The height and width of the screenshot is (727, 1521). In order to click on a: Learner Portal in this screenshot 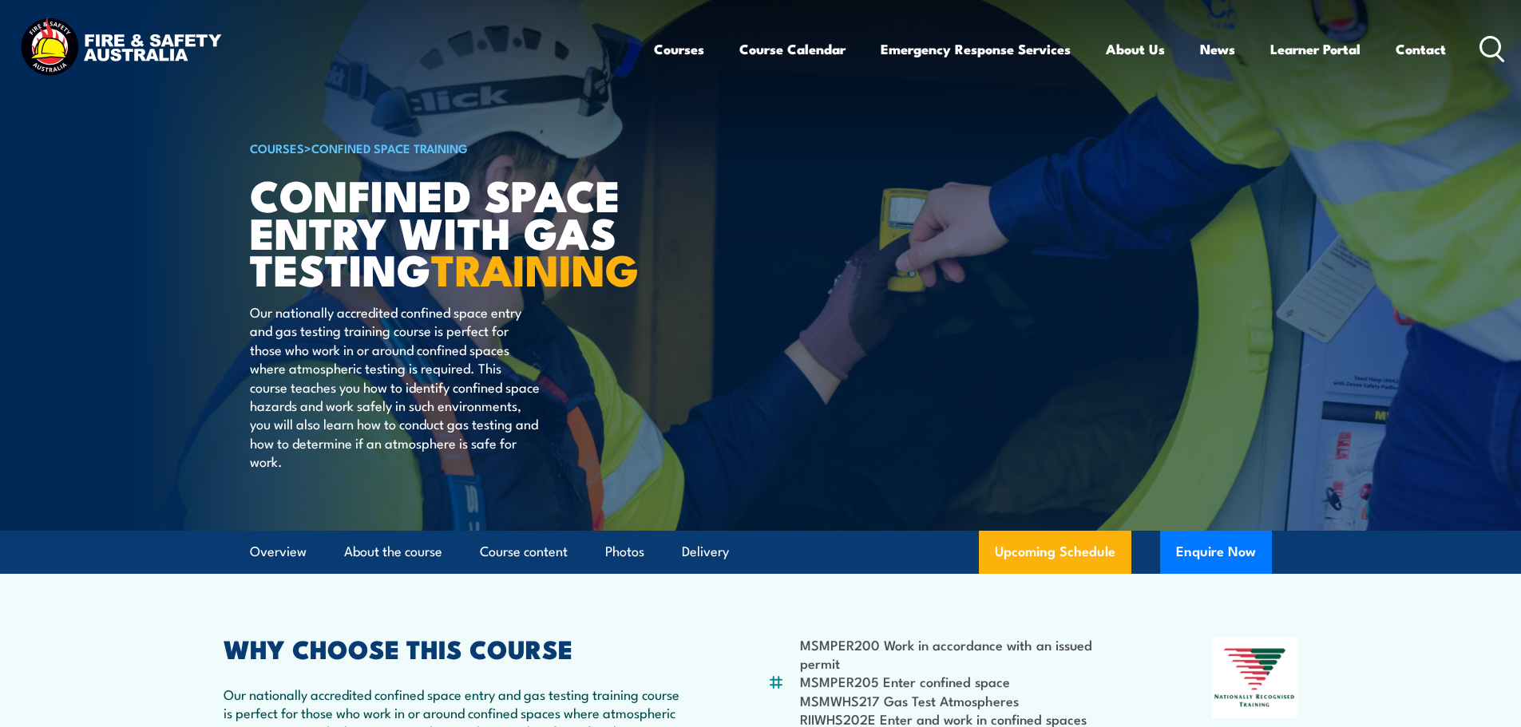, I will do `click(1315, 49)`.